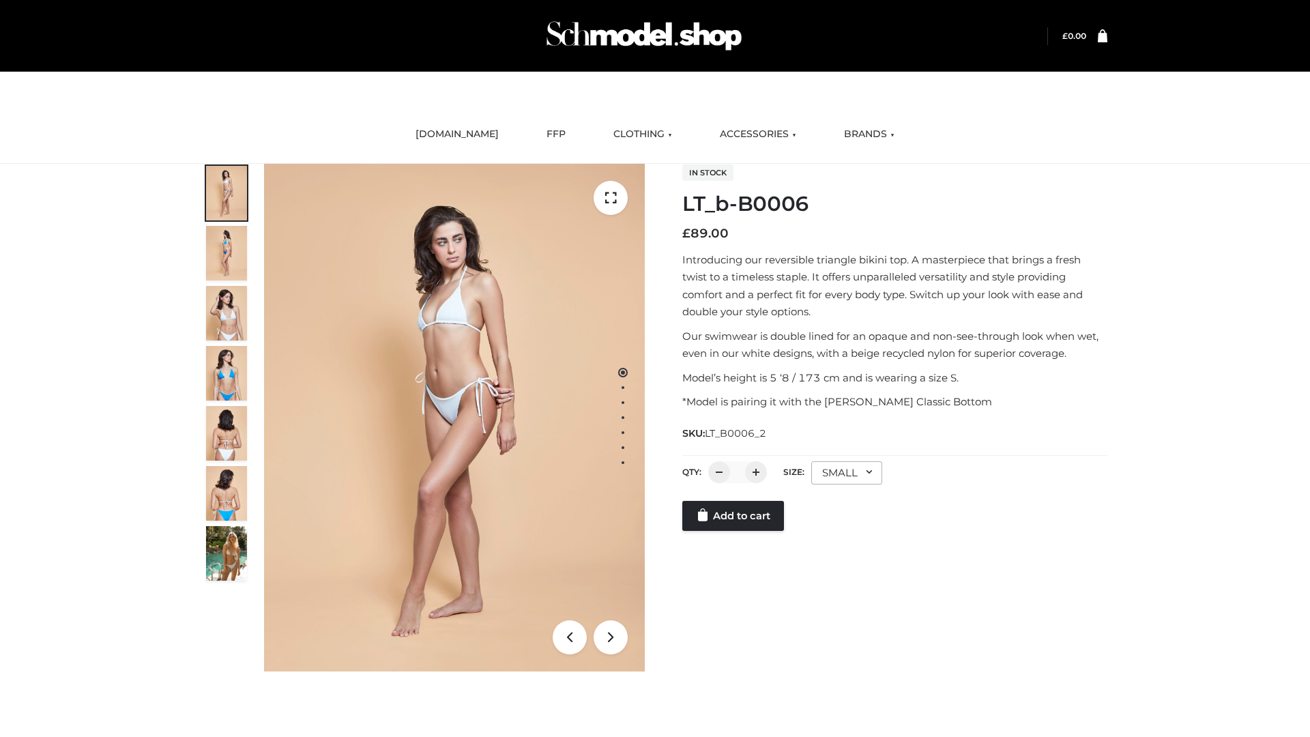 This screenshot has height=737, width=1310. Describe the element at coordinates (1074, 35) in the screenshot. I see `bdi: 0.00` at that location.